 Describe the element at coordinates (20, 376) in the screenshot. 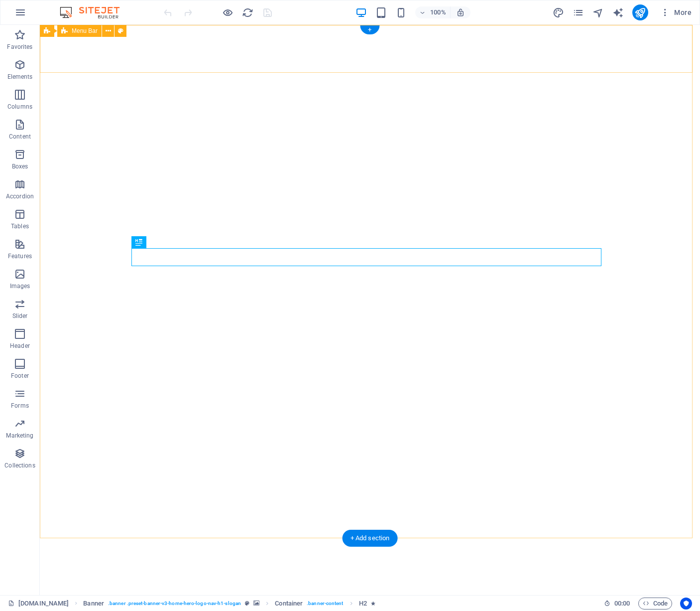

I see `p: Footer` at that location.